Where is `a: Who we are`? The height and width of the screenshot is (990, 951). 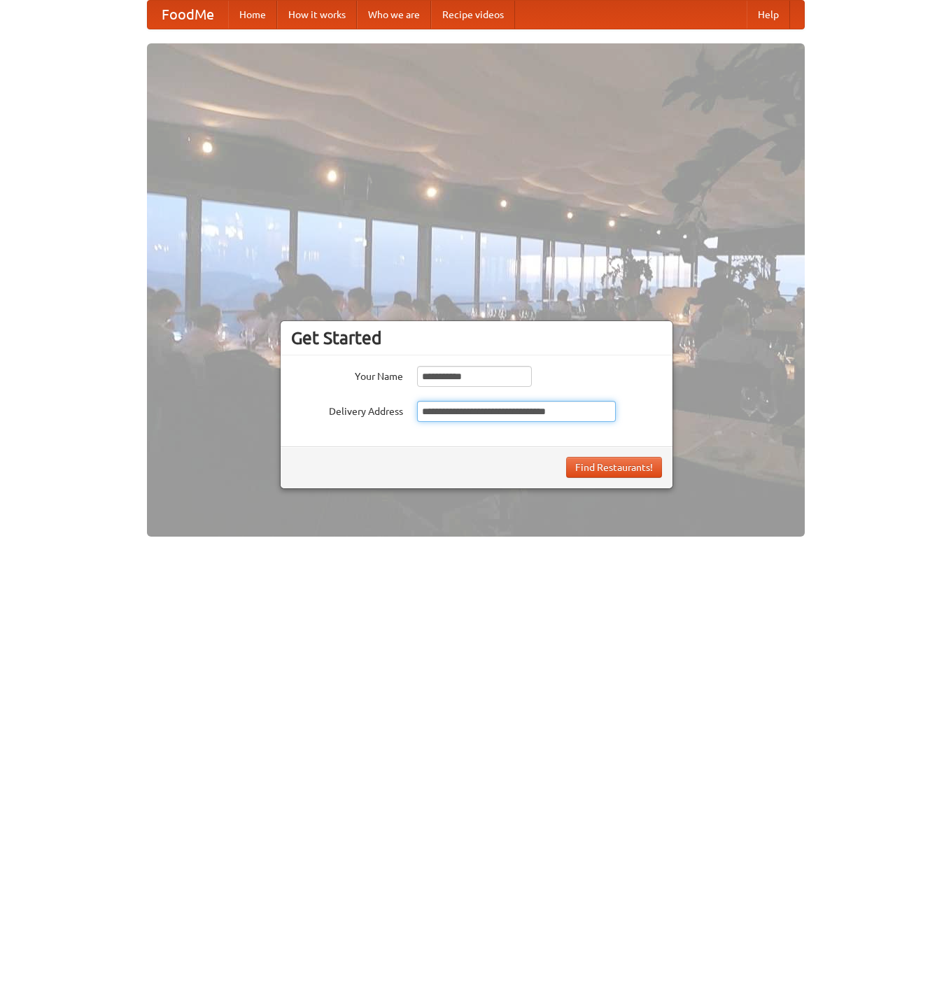
a: Who we are is located at coordinates (394, 15).